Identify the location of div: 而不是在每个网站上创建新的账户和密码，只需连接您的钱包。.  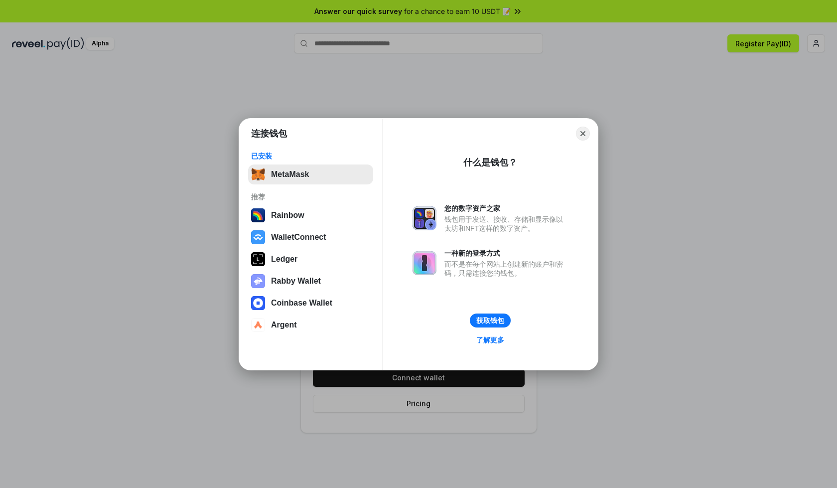
(506, 269).